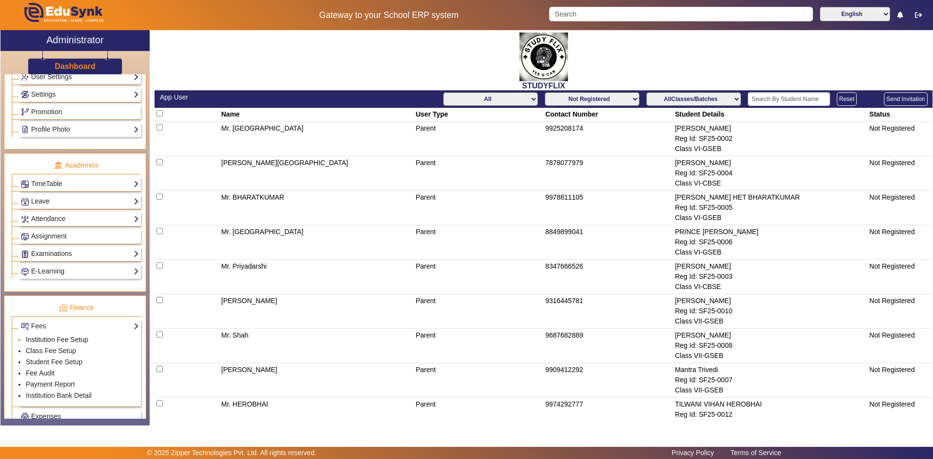  Describe the element at coordinates (317, 115) in the screenshot. I see `th: Name` at that location.